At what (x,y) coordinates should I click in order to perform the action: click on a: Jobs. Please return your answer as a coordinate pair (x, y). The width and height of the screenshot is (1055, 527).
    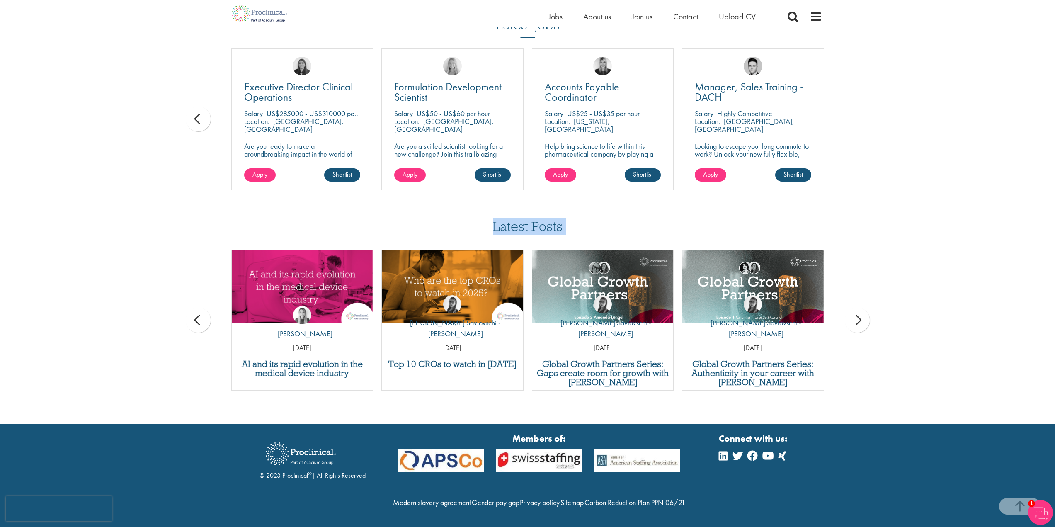
    Looking at the image, I should click on (556, 17).